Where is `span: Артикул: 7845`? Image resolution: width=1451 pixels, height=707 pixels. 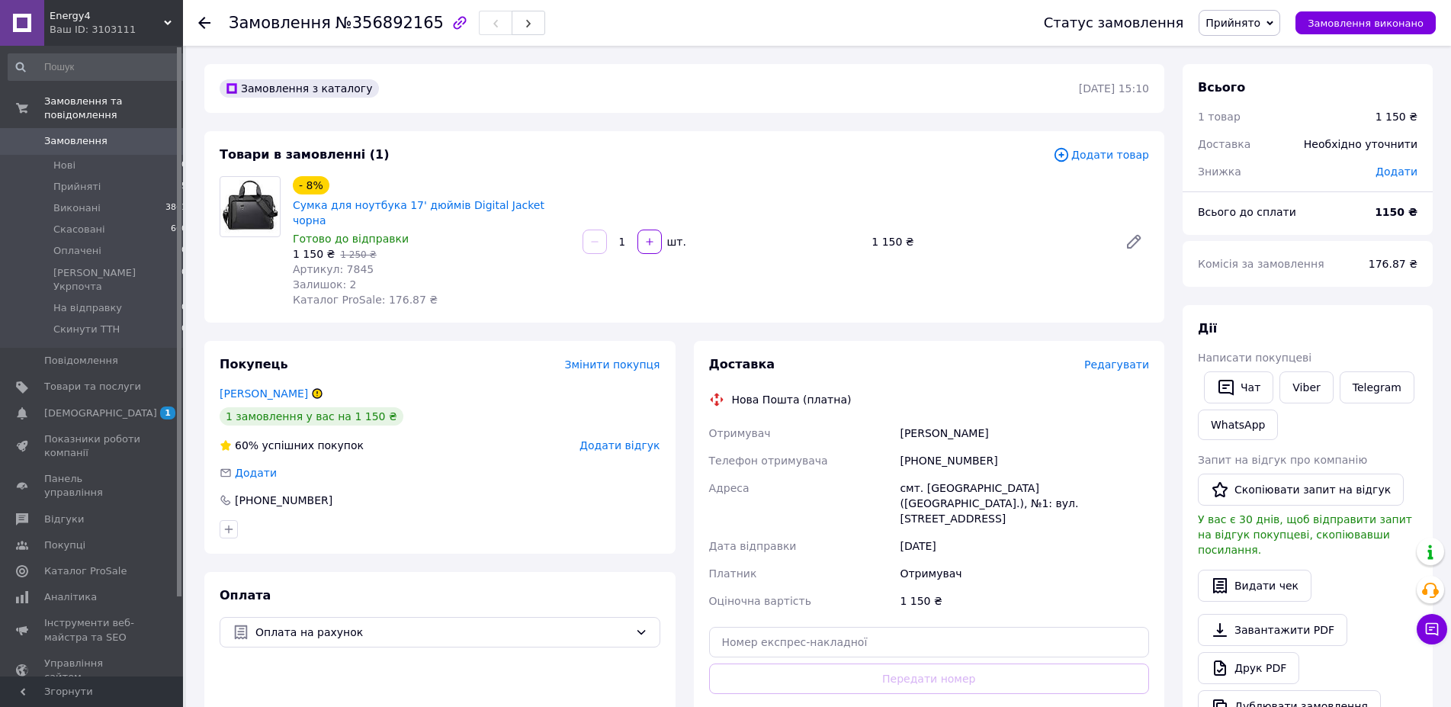 span: Артикул: 7845 is located at coordinates (333, 269).